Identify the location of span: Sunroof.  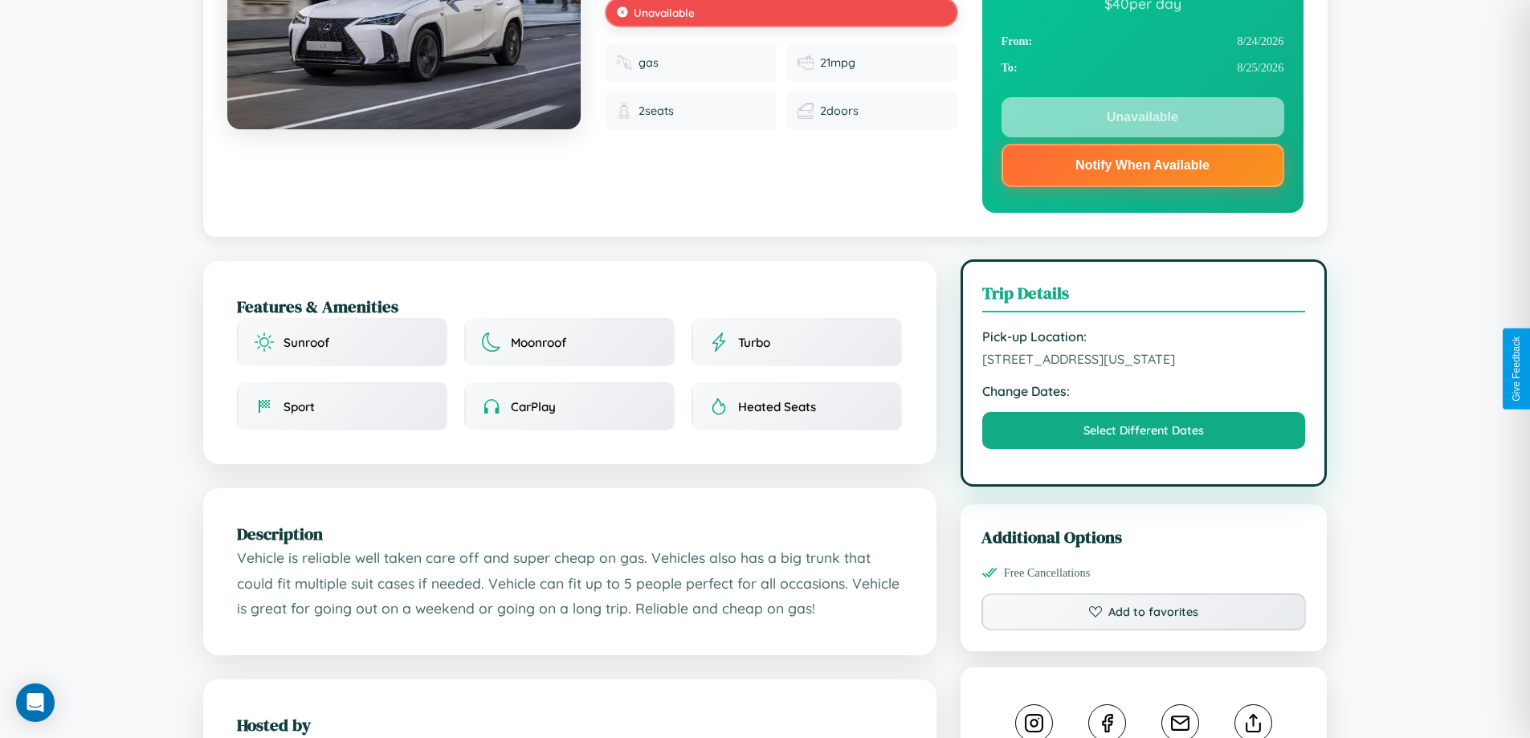
(306, 342).